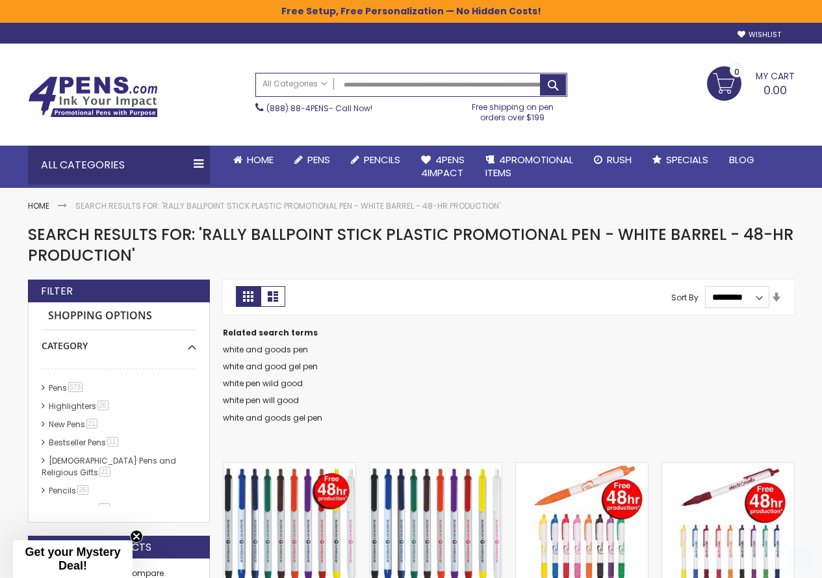 The width and height of the screenshot is (822, 578). I want to click on a: hp-featured11, so click(80, 508).